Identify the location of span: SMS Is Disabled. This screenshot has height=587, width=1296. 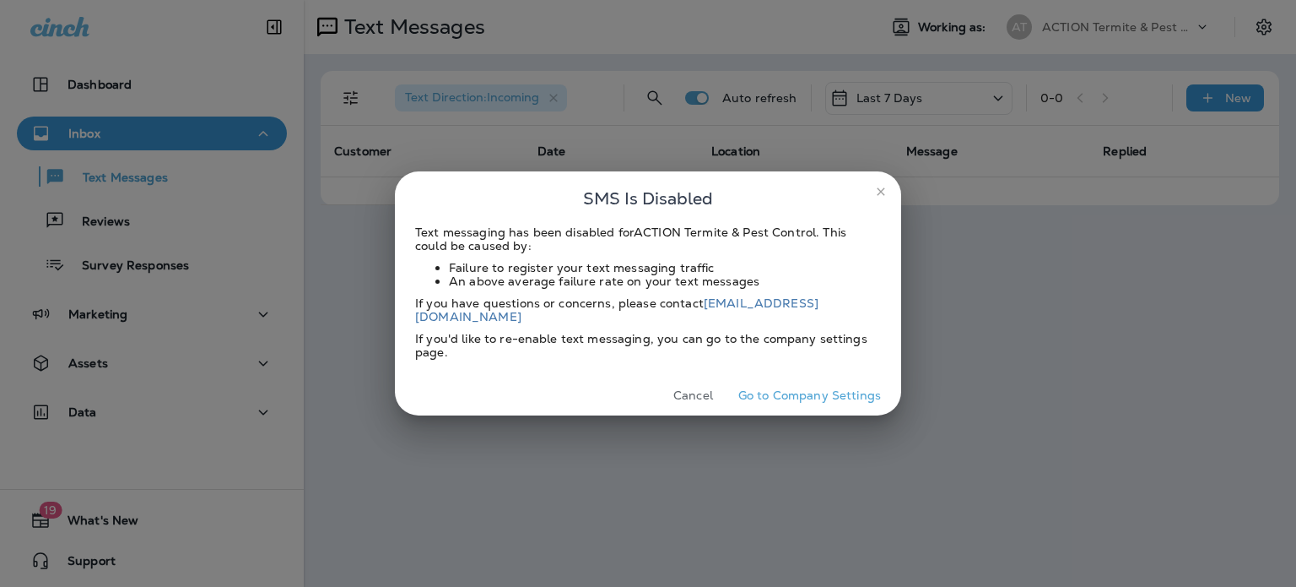
(648, 198).